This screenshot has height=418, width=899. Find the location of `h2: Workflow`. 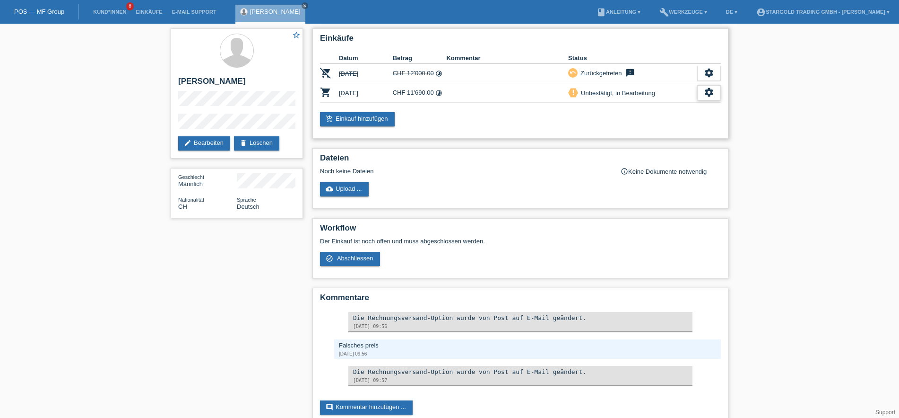

h2: Workflow is located at coordinates (521, 230).